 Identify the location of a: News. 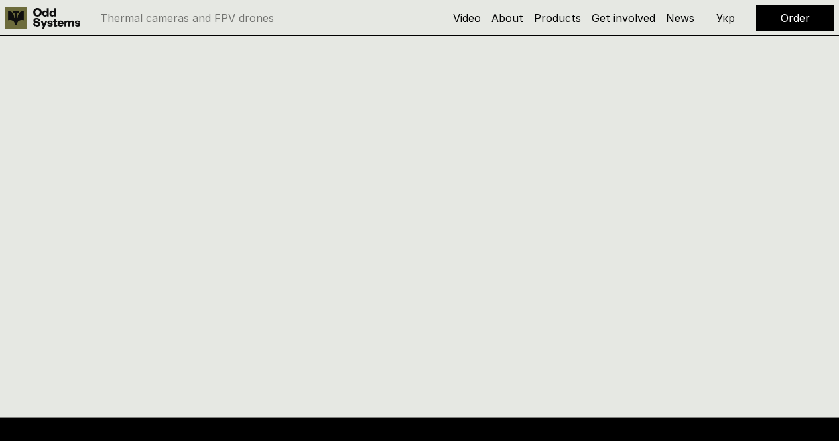
(680, 18).